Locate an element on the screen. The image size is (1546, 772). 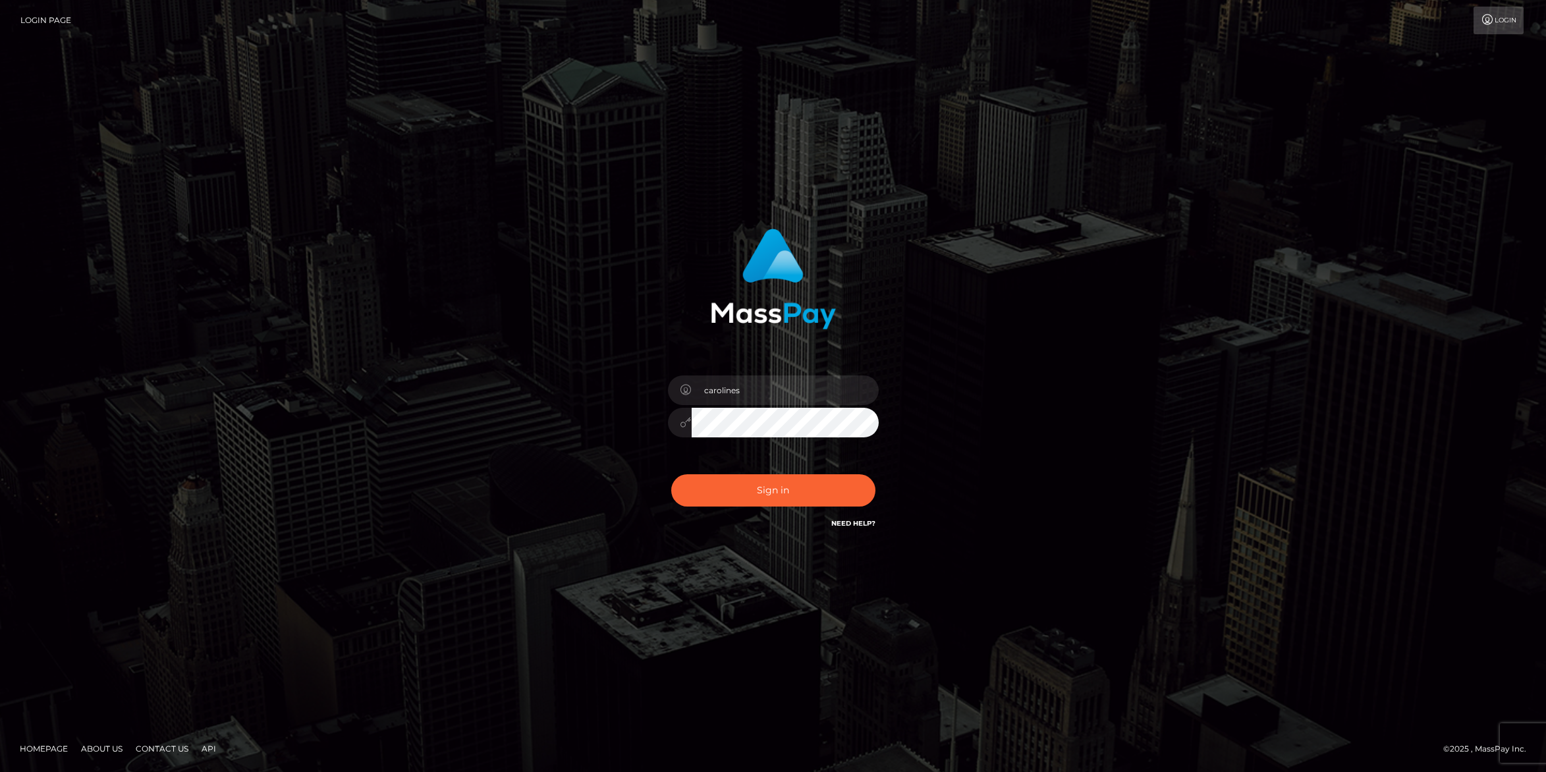
img: MassPay Login is located at coordinates (773, 279).